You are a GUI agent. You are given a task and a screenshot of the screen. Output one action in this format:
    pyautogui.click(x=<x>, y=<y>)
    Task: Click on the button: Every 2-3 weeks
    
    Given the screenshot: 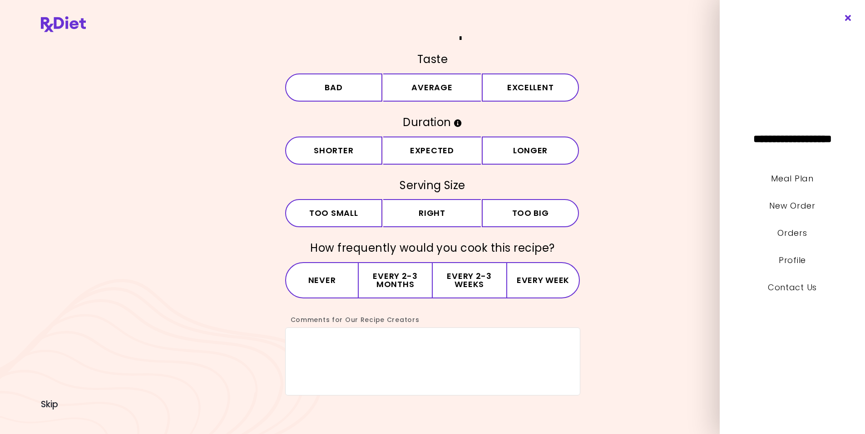 What is the action you would take?
    pyautogui.click(x=469, y=281)
    